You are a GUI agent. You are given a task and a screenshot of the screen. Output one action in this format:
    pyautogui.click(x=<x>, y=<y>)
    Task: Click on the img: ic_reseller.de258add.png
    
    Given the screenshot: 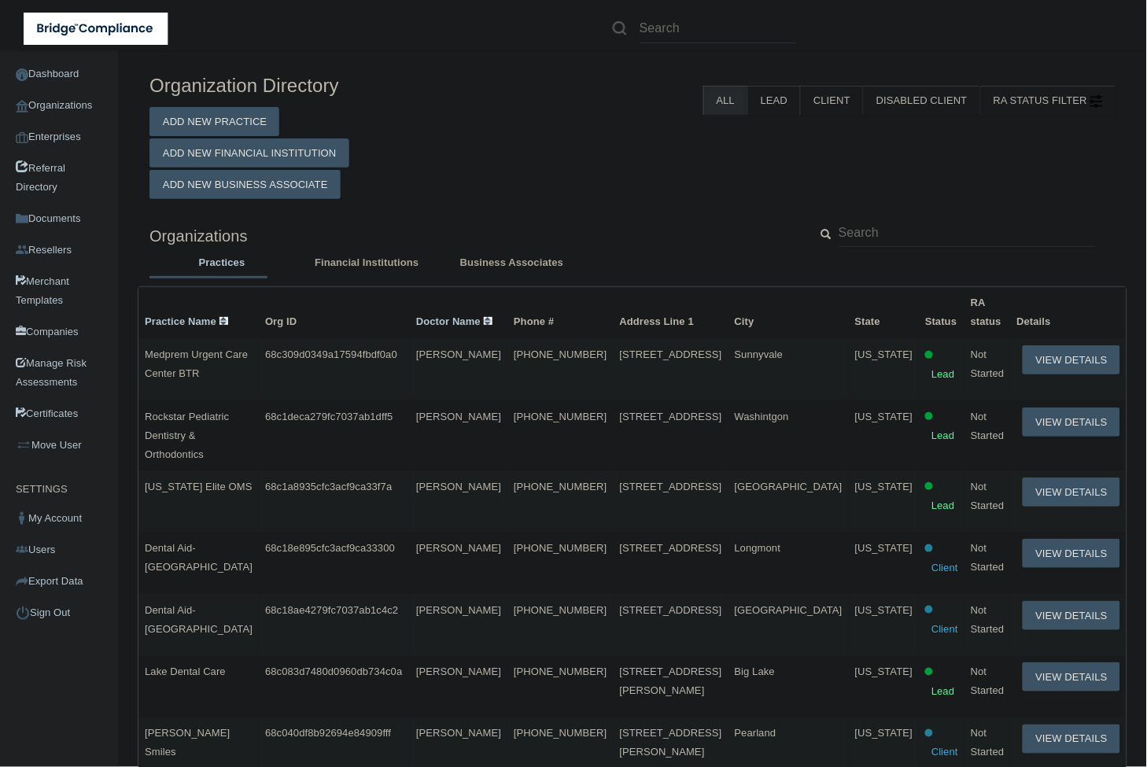 What is the action you would take?
    pyautogui.click(x=22, y=250)
    